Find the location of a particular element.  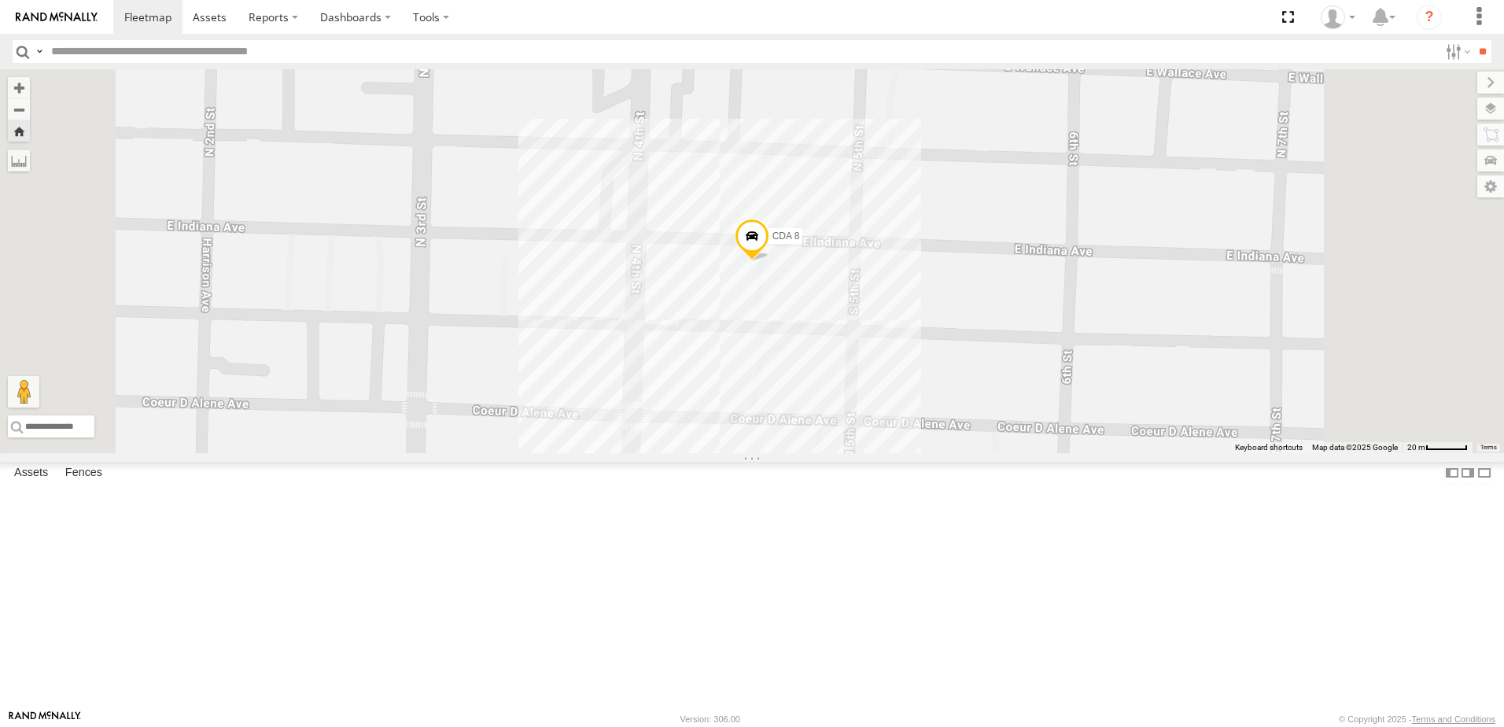

span: 20 m is located at coordinates (1416, 447).